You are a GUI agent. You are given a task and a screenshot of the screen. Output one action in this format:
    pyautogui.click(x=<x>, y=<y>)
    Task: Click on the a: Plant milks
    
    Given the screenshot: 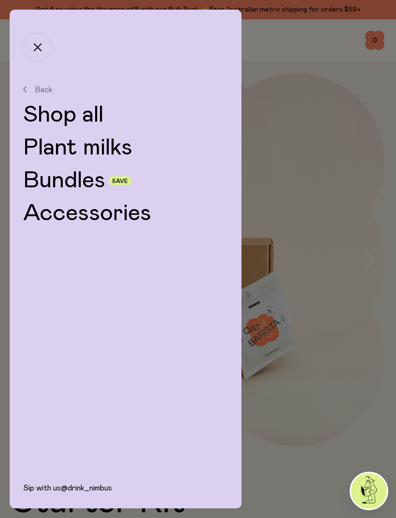 What is the action you would take?
    pyautogui.click(x=126, y=148)
    